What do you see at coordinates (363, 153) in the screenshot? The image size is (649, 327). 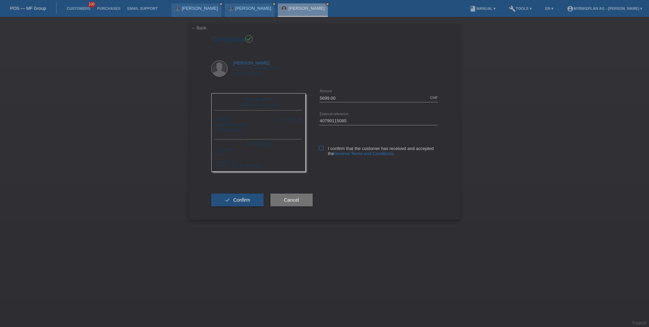 I see `a: General Terms and Conditions` at bounding box center [363, 153].